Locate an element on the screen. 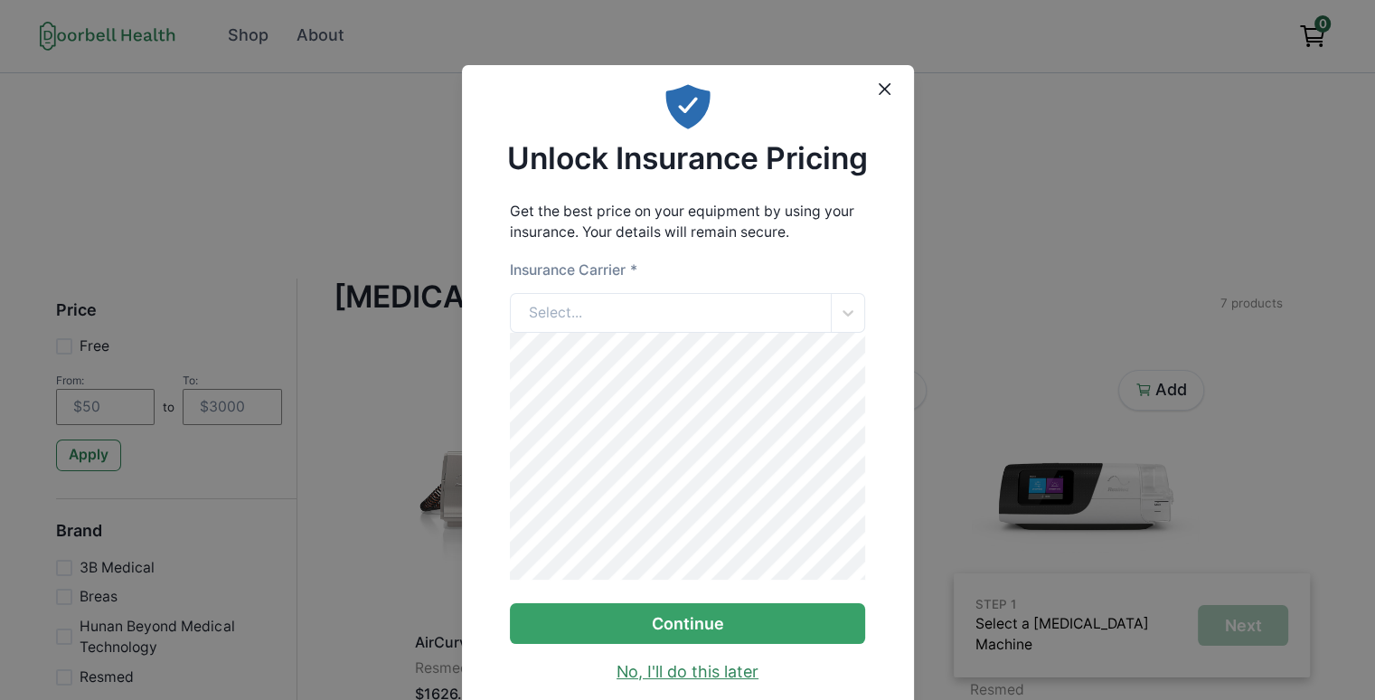  button: Continue is located at coordinates (687, 623).